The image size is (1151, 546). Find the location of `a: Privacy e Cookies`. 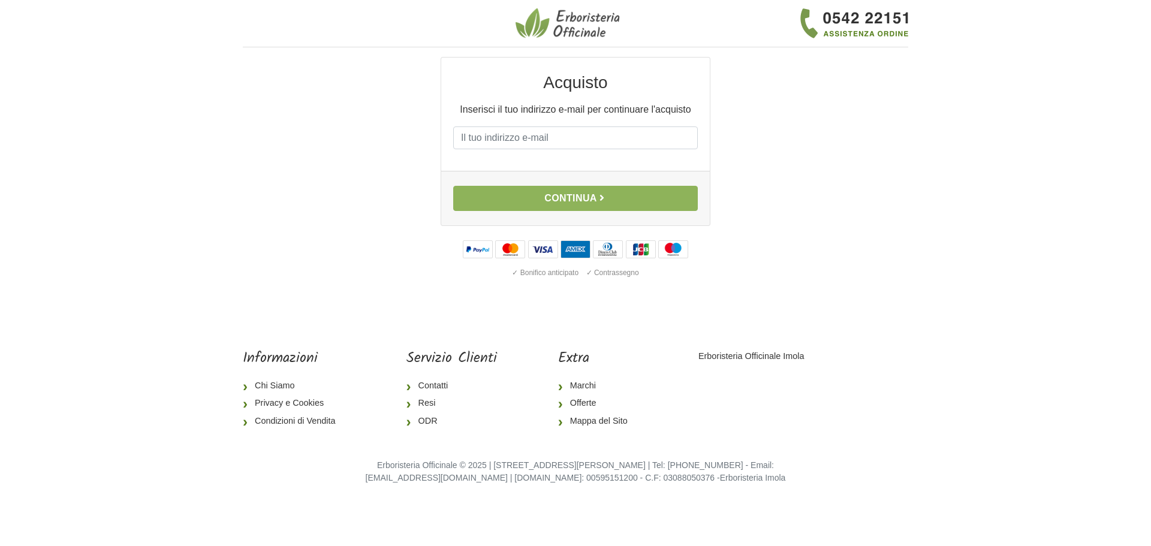

a: Privacy e Cookies is located at coordinates (294, 403).